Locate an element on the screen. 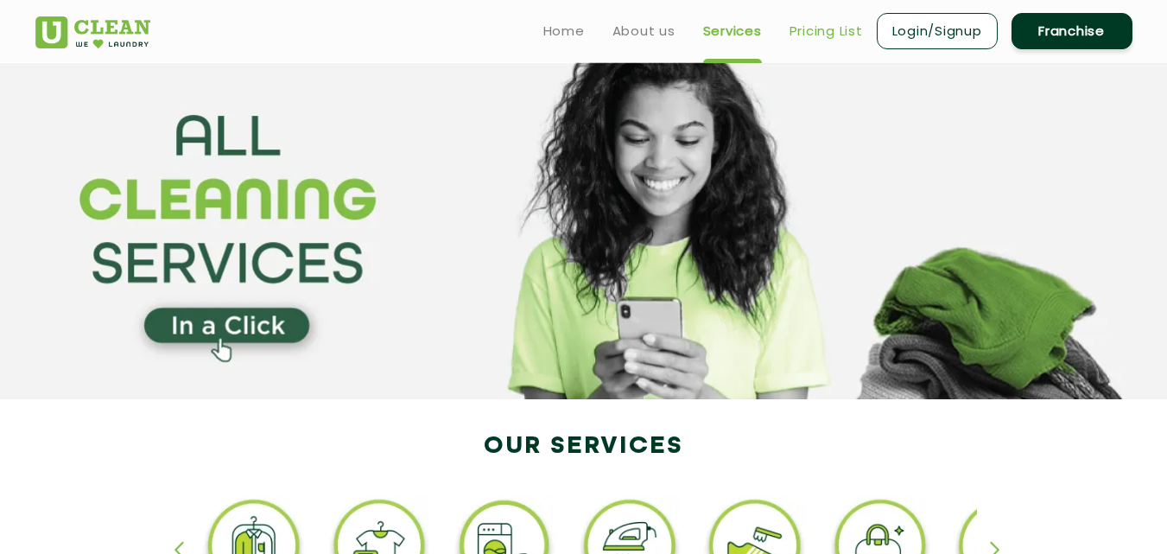 The height and width of the screenshot is (554, 1167). a: Pricing List is located at coordinates (826, 31).